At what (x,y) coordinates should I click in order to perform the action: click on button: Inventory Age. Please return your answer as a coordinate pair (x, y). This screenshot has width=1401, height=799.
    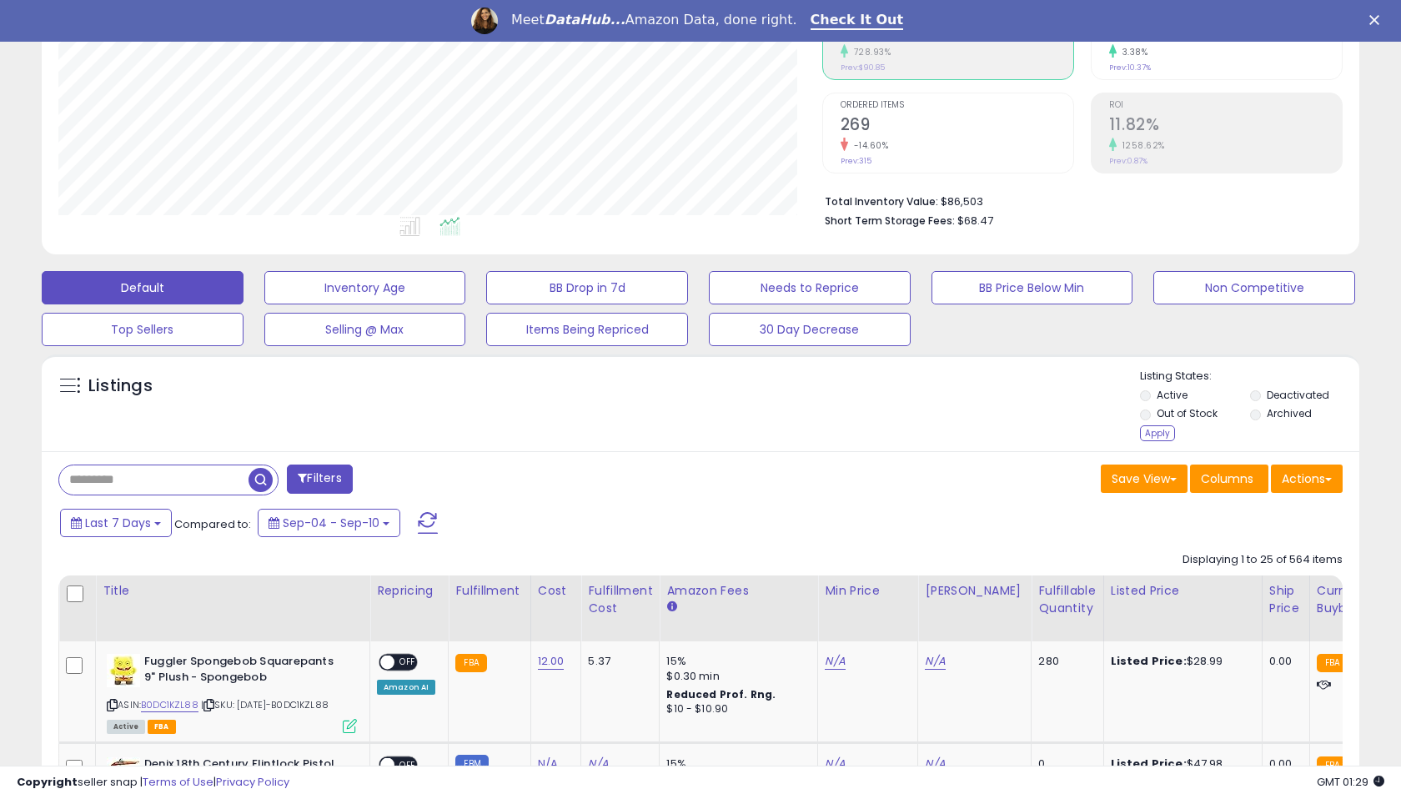
    Looking at the image, I should click on (365, 288).